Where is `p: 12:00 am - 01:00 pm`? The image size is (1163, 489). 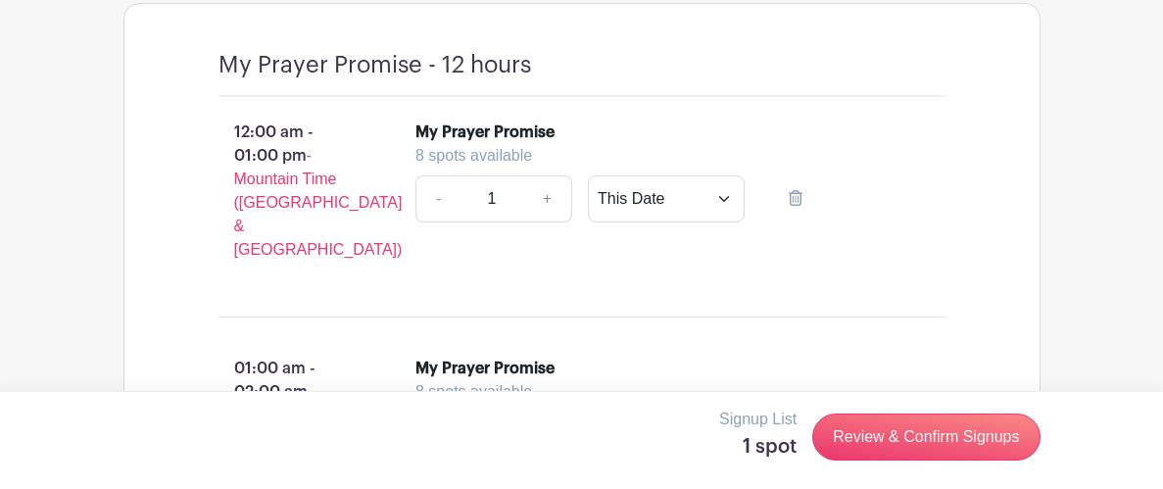 p: 12:00 am - 01:00 pm is located at coordinates (286, 191).